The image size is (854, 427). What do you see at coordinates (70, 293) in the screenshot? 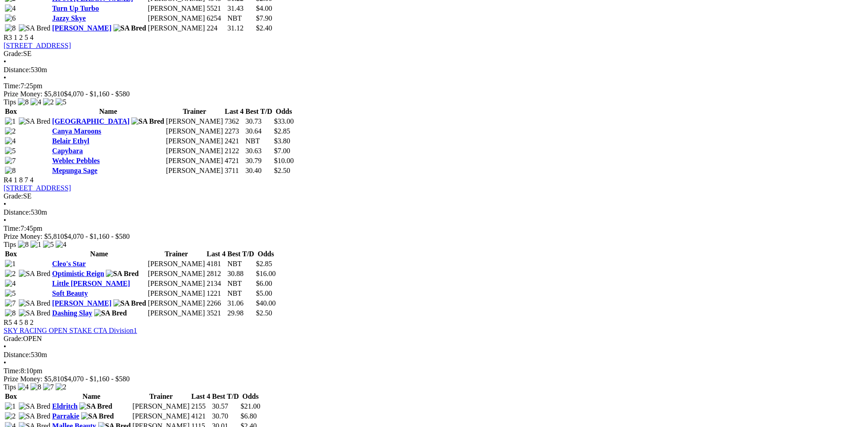
I see `a: Soft Beauty` at bounding box center [70, 293].